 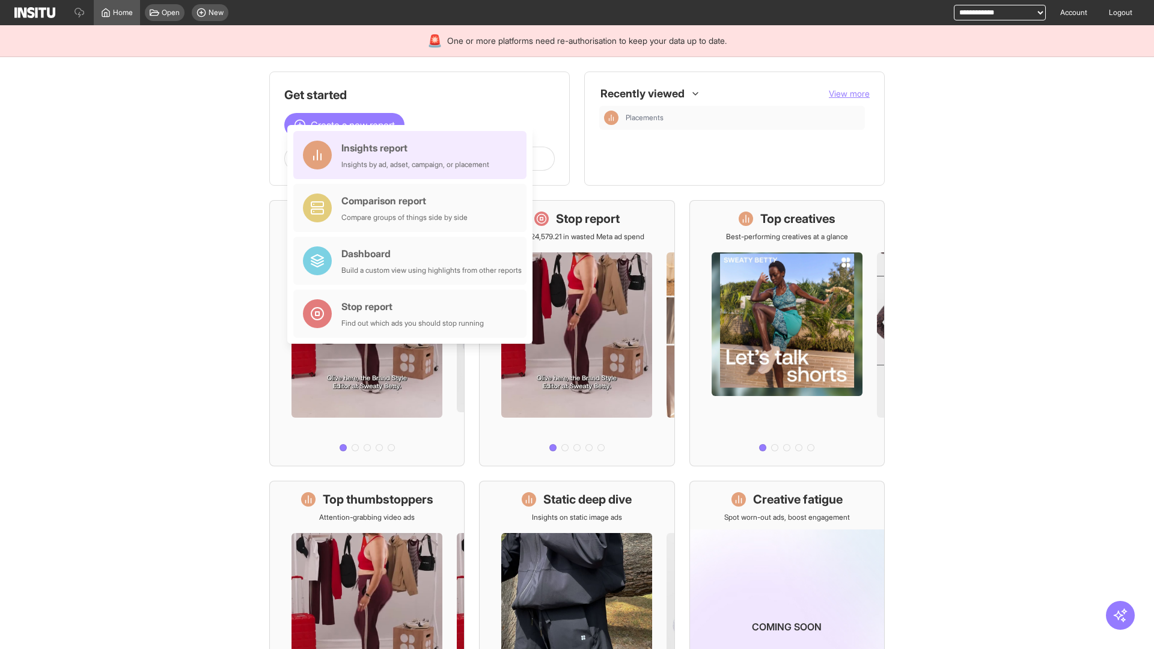 What do you see at coordinates (849, 94) in the screenshot?
I see `button: View more` at bounding box center [849, 94].